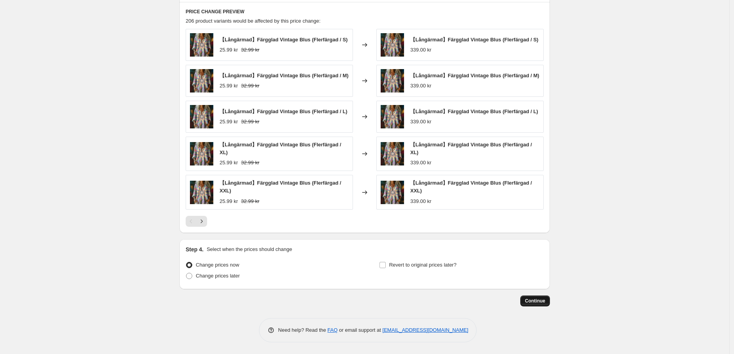 Image resolution: width=734 pixels, height=354 pixels. What do you see at coordinates (360, 330) in the screenshot?
I see `span: or email support at` at bounding box center [360, 330].